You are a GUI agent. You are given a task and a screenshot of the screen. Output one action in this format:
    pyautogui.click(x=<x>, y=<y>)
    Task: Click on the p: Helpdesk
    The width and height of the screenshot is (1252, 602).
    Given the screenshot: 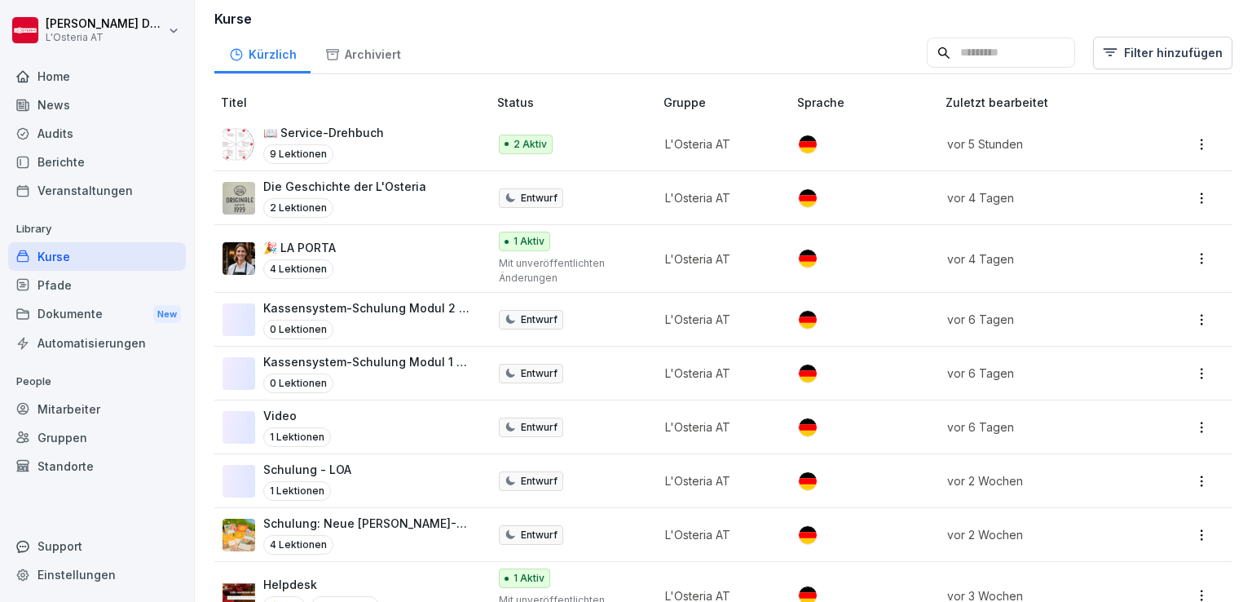 What is the action you would take?
    pyautogui.click(x=321, y=584)
    